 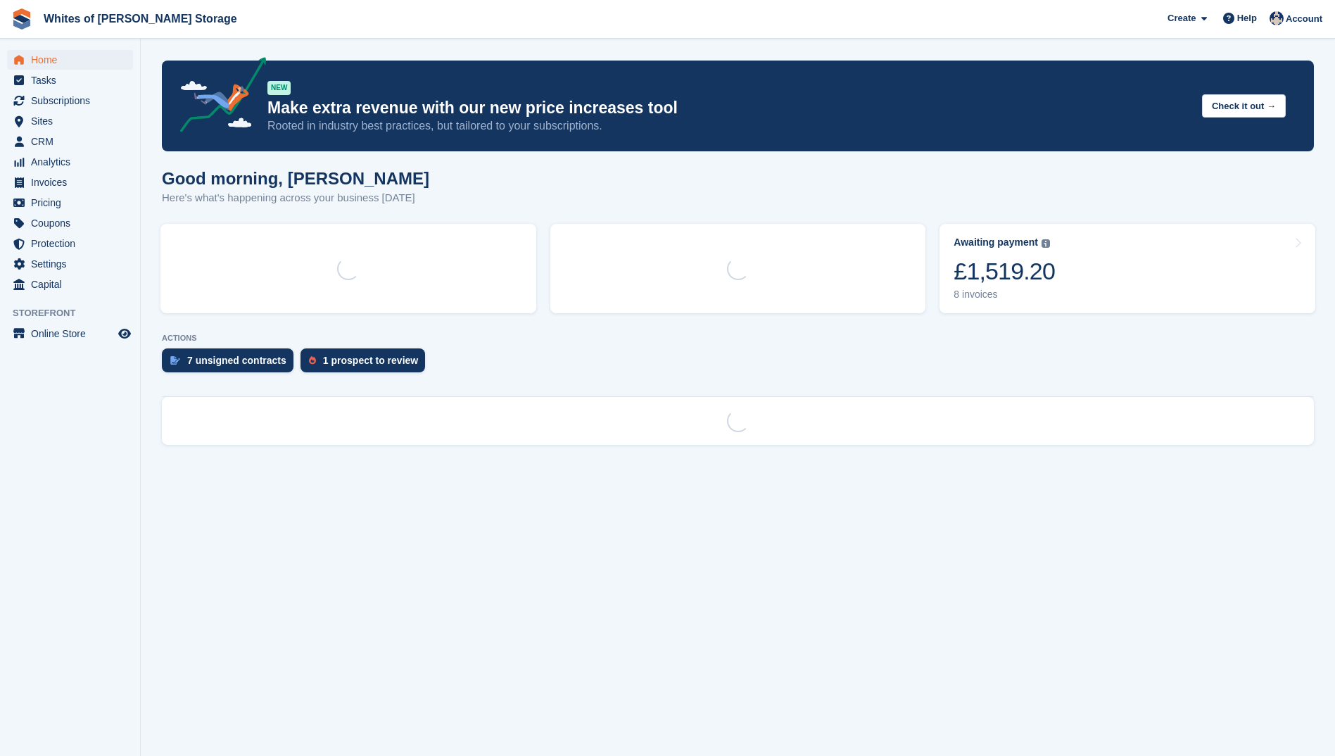 What do you see at coordinates (279, 88) in the screenshot?
I see `div: NEW` at bounding box center [279, 88].